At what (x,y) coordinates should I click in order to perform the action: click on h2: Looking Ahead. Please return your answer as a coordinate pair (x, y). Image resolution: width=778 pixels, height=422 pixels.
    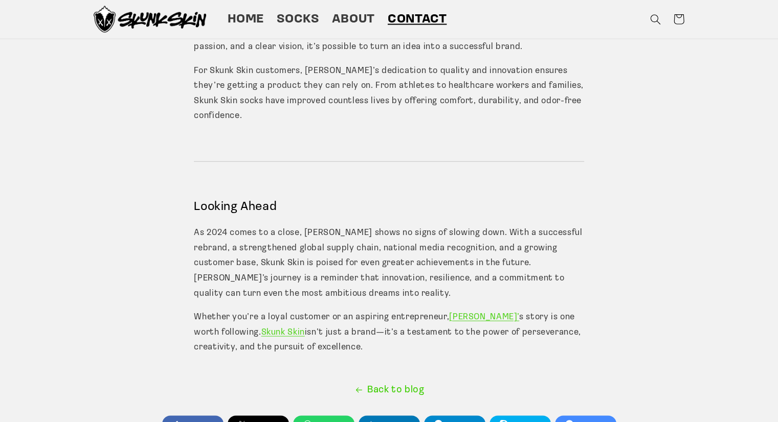
    Looking at the image, I should click on (389, 207).